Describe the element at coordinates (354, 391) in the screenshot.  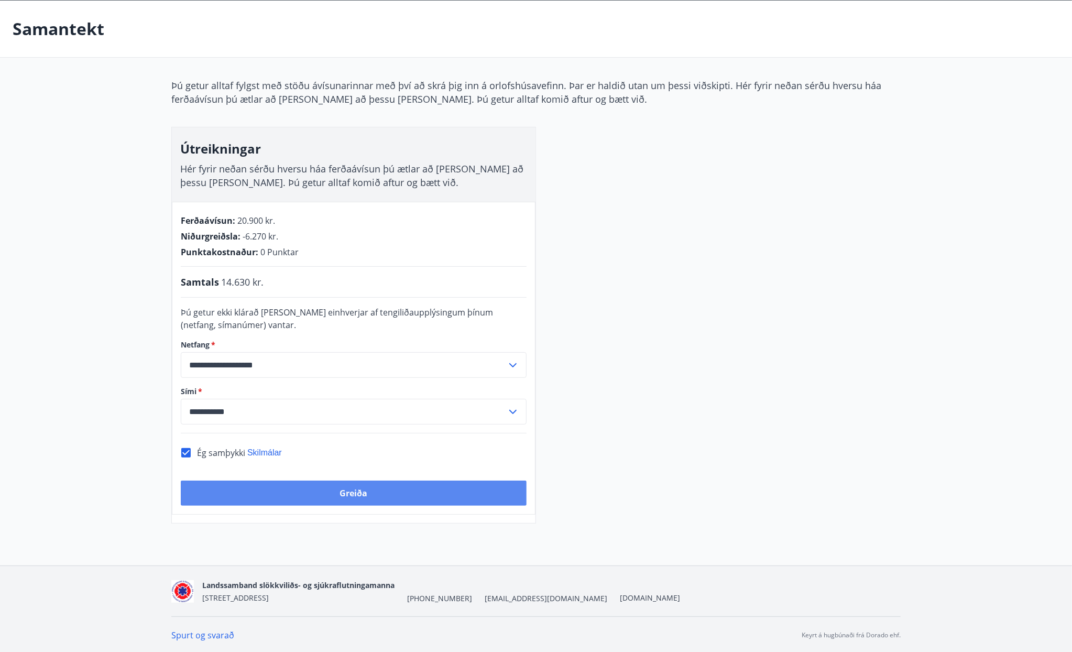
I see `label: Sími` at that location.